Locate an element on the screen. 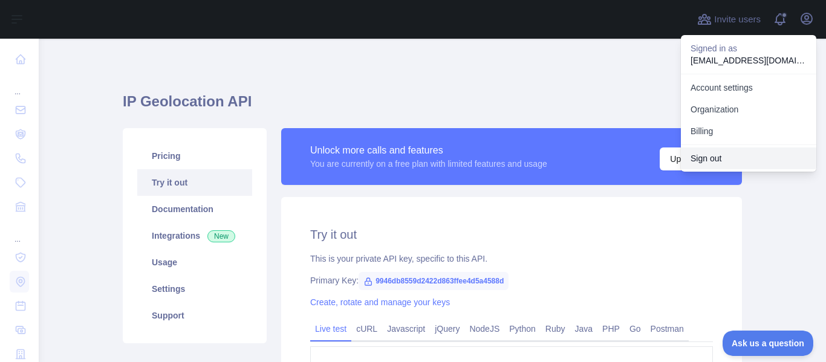 The image size is (826, 362). a: Try it out is located at coordinates (195, 183).